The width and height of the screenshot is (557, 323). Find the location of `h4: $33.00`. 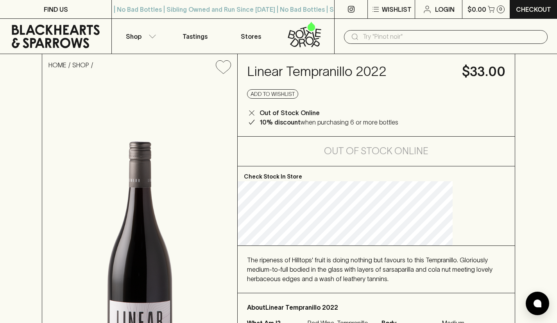

h4: $33.00 is located at coordinates (484, 72).